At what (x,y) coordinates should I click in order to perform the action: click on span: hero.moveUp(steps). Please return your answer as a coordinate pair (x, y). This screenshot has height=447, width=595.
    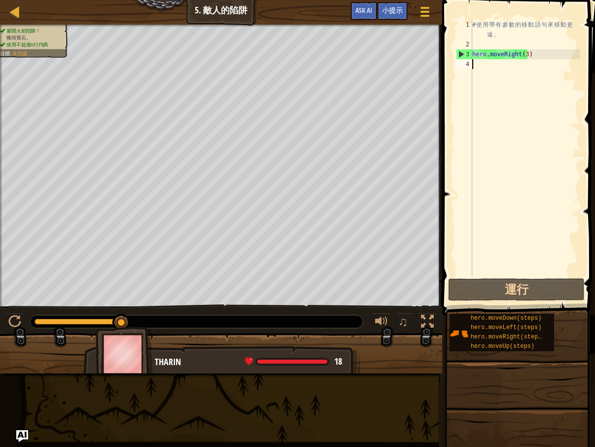
    Looking at the image, I should click on (503, 346).